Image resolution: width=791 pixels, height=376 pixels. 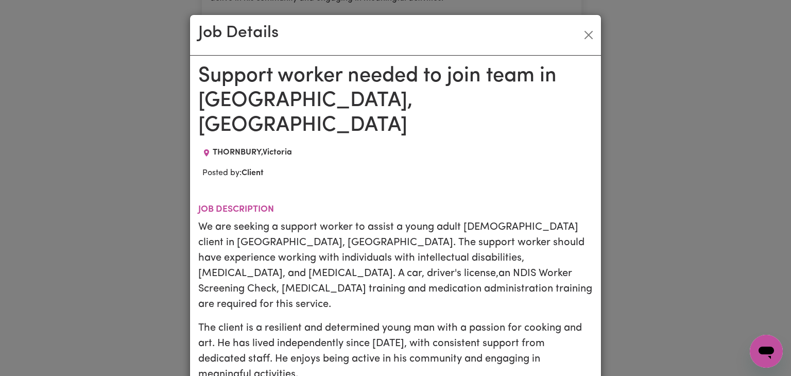 I want to click on span: THORNBURY , Victoria, so click(x=252, y=152).